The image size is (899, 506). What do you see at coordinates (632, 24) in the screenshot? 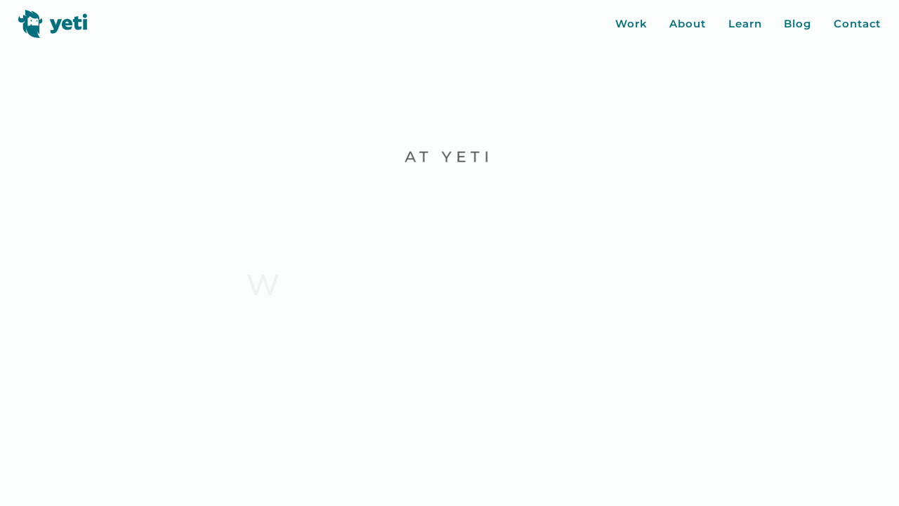
I see `a: Work` at bounding box center [632, 24].